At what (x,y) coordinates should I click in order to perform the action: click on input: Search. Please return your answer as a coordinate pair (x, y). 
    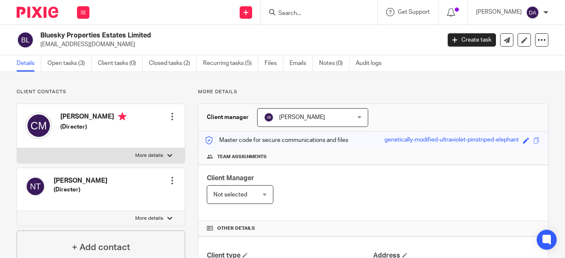
    Looking at the image, I should click on (315, 14).